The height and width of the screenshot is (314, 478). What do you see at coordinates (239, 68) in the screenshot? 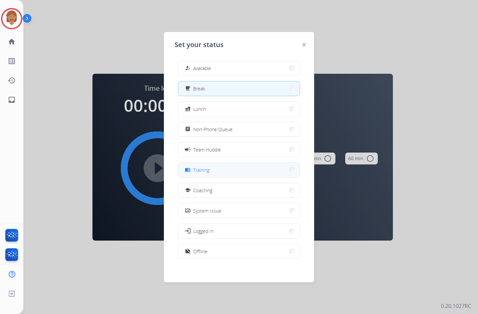
I see `button: Available` at bounding box center [239, 68].